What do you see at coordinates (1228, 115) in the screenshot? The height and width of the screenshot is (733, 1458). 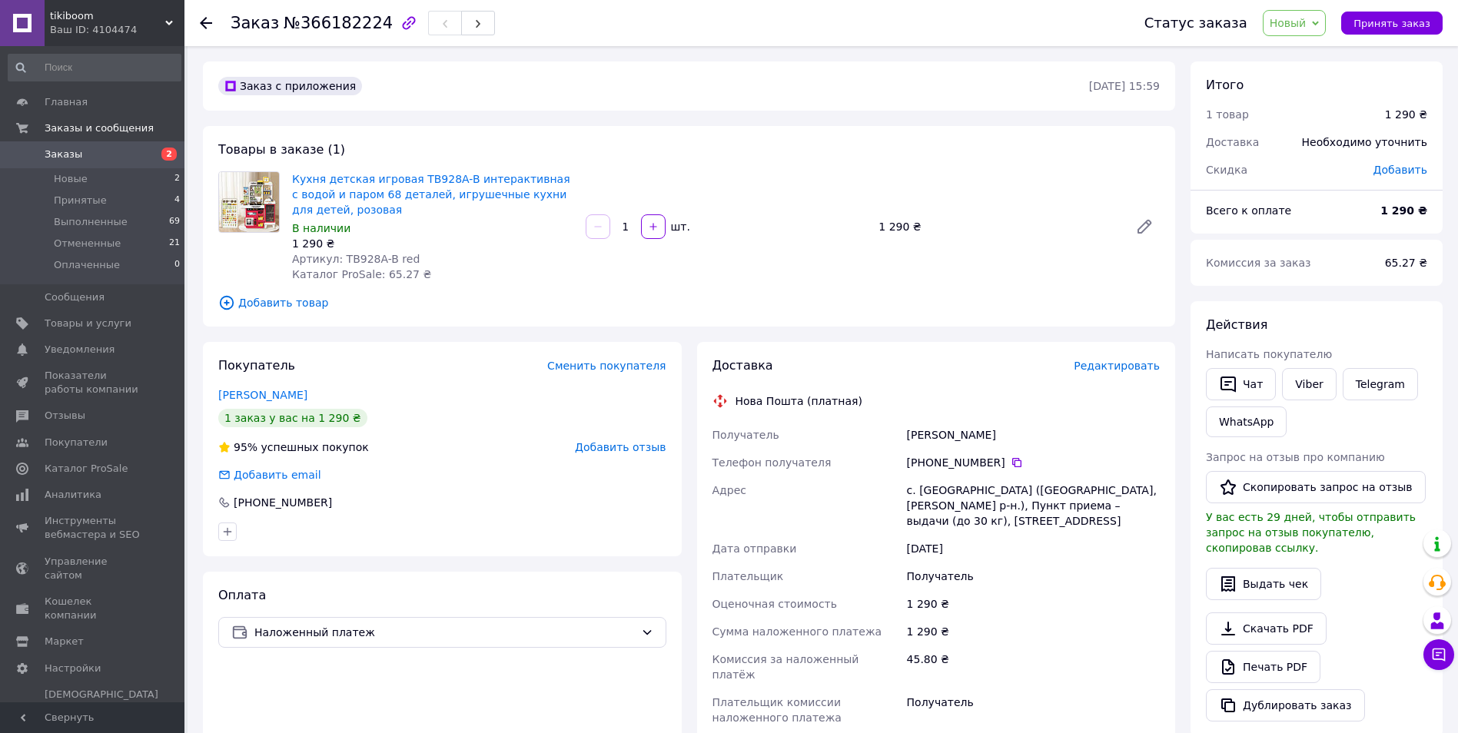 I see `span: 1 товар` at bounding box center [1228, 115].